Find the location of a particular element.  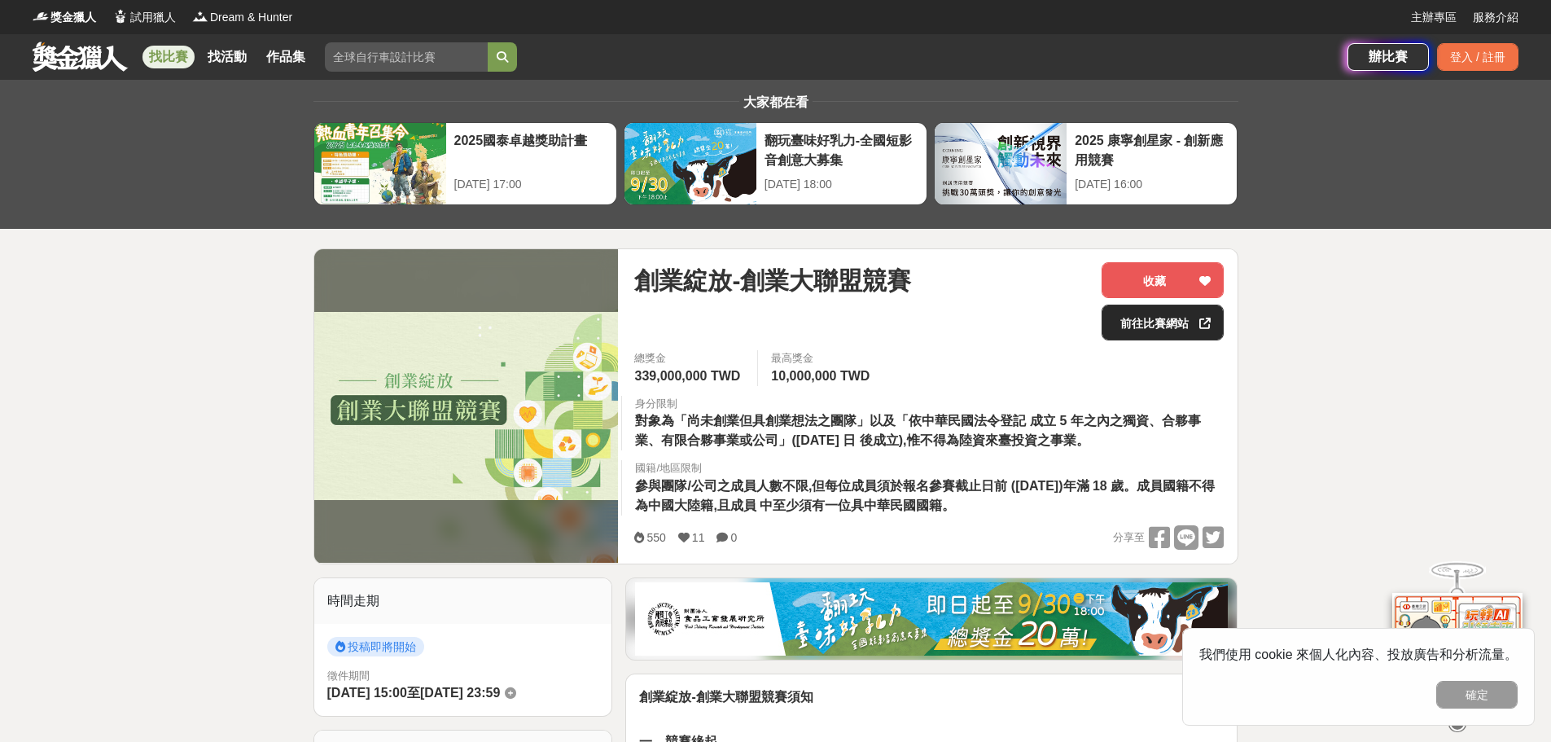

a: Logo試用獵人 is located at coordinates (144, 17).